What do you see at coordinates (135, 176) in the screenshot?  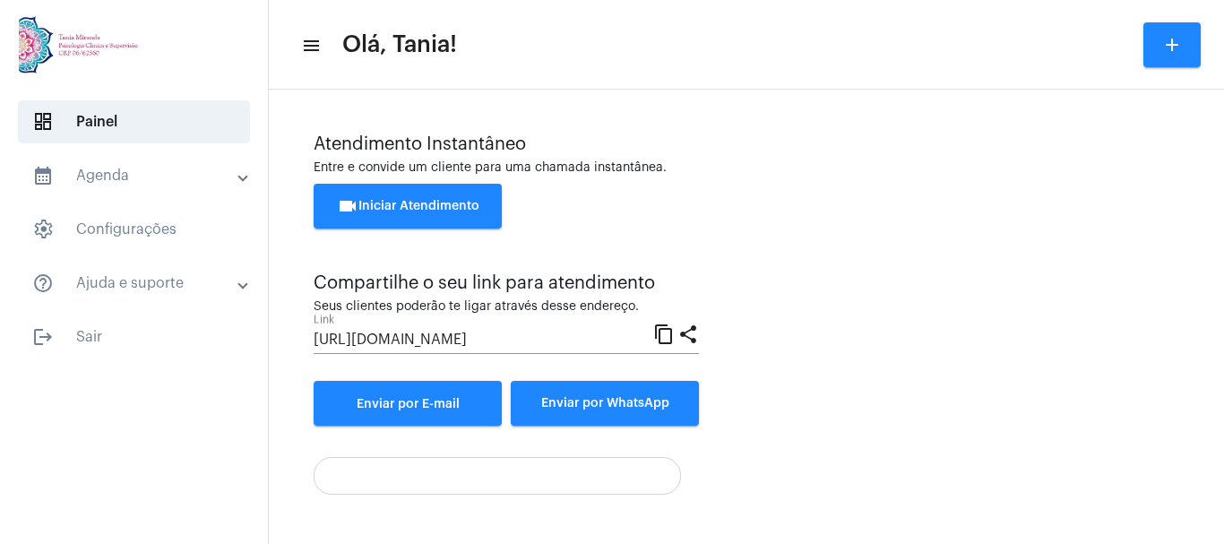 I see `mat-panel-title: Agenda` at bounding box center [135, 176].